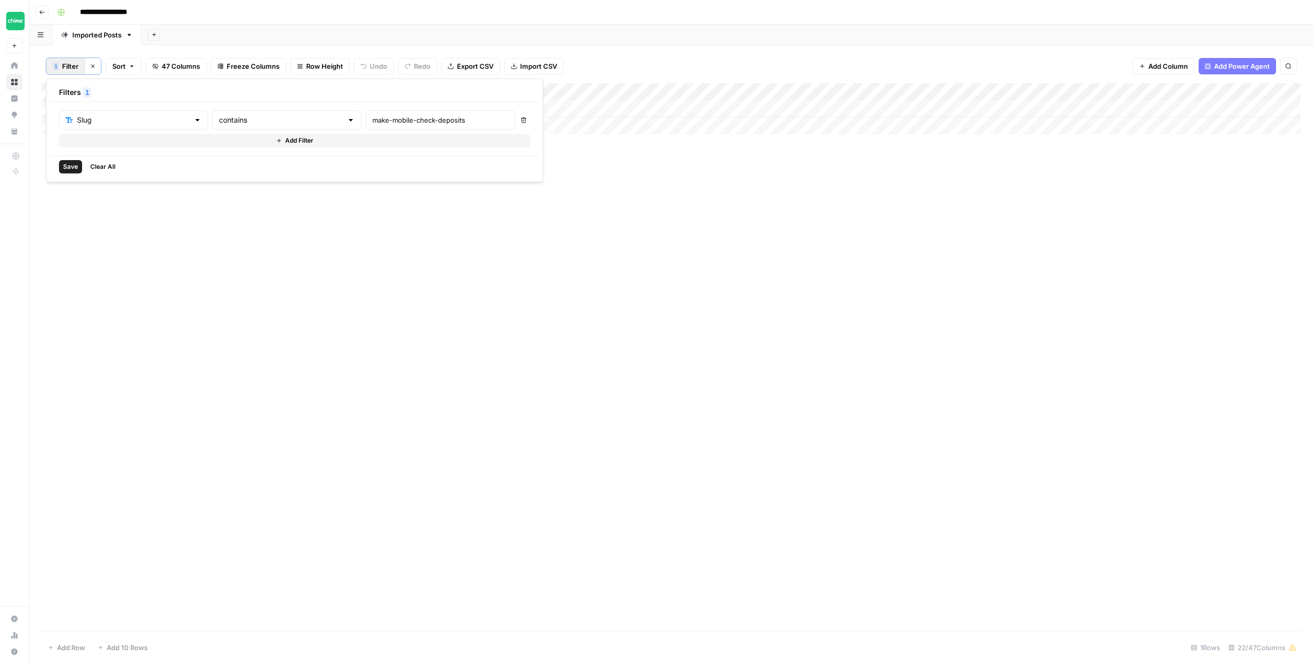 This screenshot has width=1313, height=664. I want to click on button: Import CSV, so click(534, 66).